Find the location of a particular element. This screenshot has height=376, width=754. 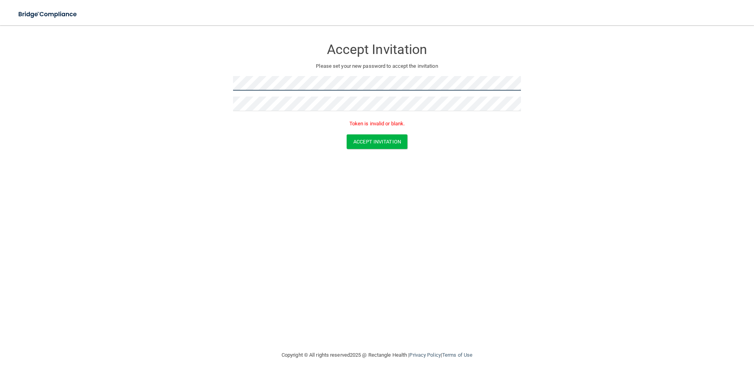

h3: Accept Invitation is located at coordinates (377, 49).